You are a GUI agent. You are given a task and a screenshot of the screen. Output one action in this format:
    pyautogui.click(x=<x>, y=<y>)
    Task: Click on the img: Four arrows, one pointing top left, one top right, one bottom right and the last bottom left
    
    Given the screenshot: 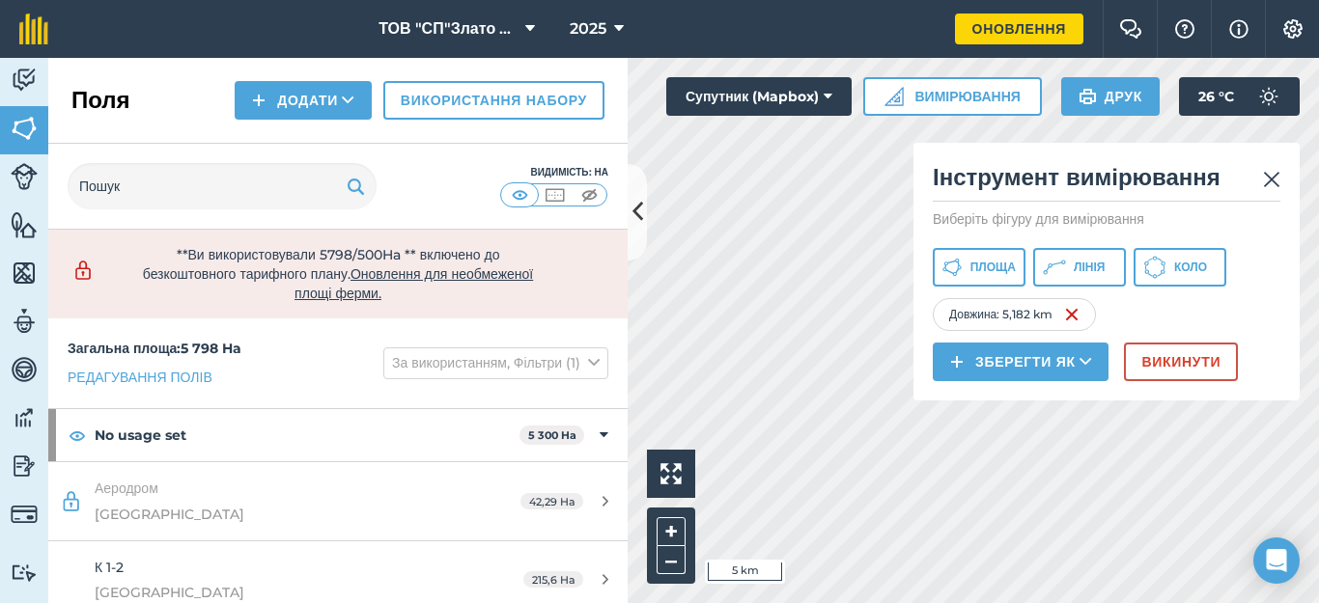 What is the action you would take?
    pyautogui.click(x=671, y=474)
    